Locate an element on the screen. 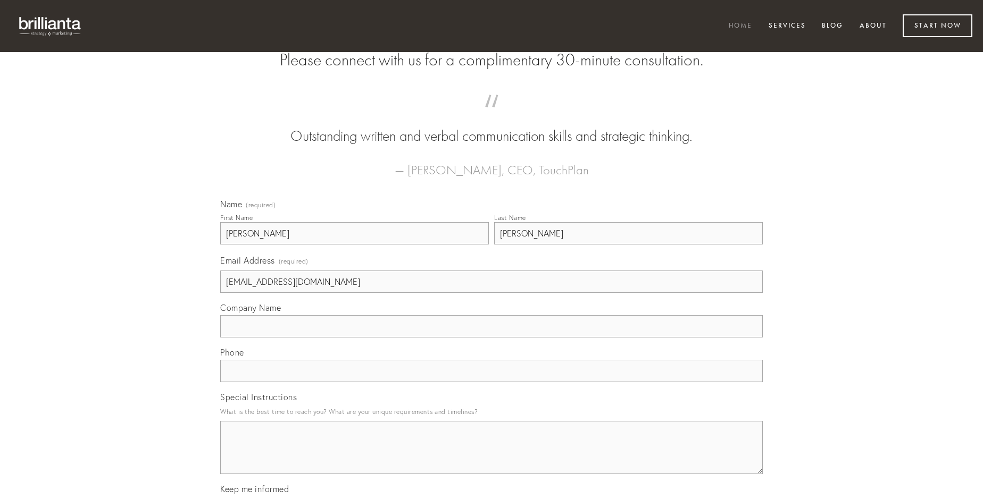 This screenshot has width=983, height=499. span: Company Name is located at coordinates (250, 308).